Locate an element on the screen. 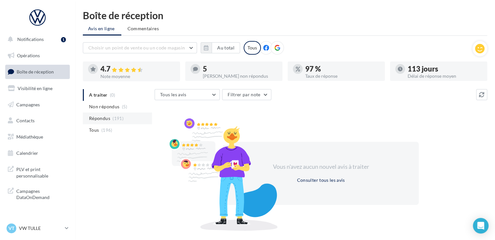  div: 5 is located at coordinates (240, 69).